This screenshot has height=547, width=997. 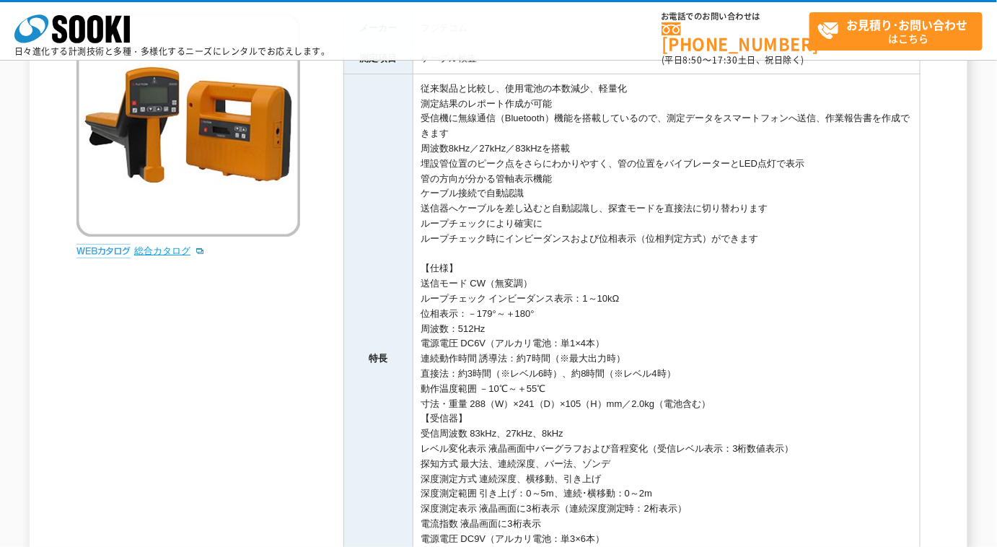 I want to click on span: (平日 ～ 土日、祝日除く), so click(x=733, y=60).